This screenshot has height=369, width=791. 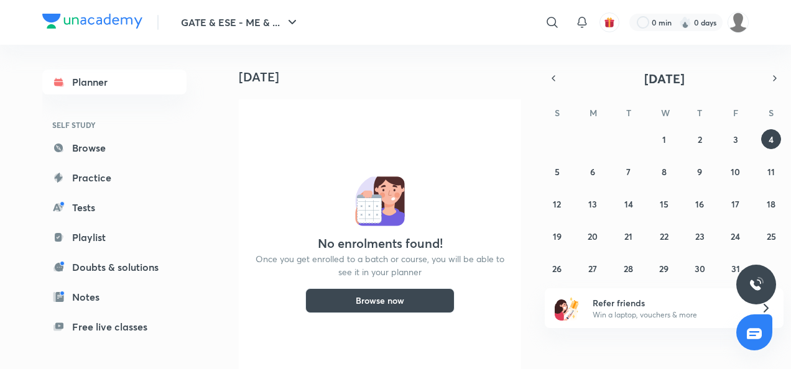 I want to click on button: Browse now, so click(x=380, y=301).